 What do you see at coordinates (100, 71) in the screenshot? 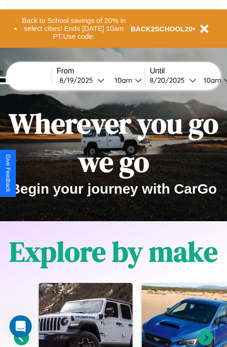
I see `label: From` at bounding box center [100, 71].